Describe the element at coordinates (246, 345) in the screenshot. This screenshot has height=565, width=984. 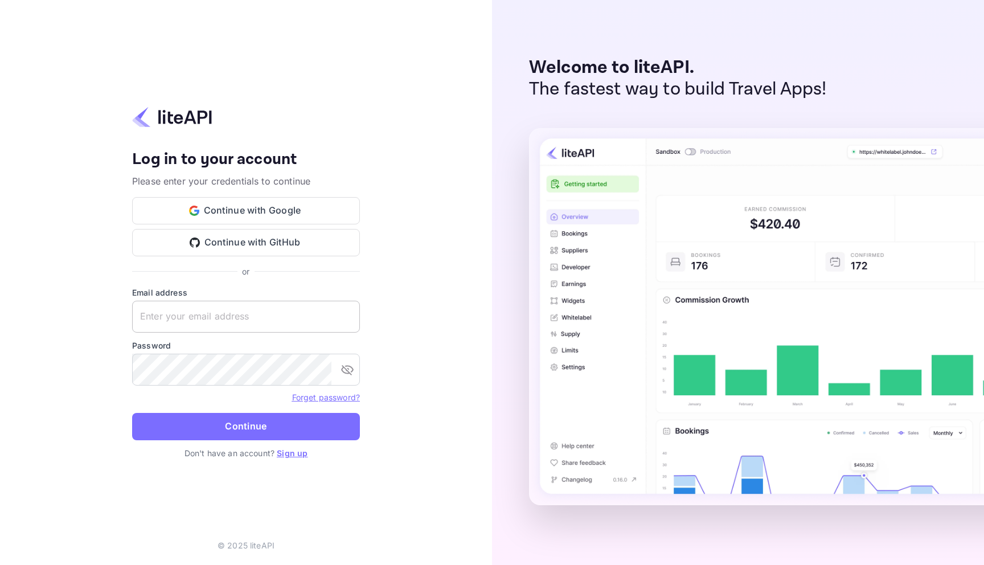
I see `label: Password` at that location.